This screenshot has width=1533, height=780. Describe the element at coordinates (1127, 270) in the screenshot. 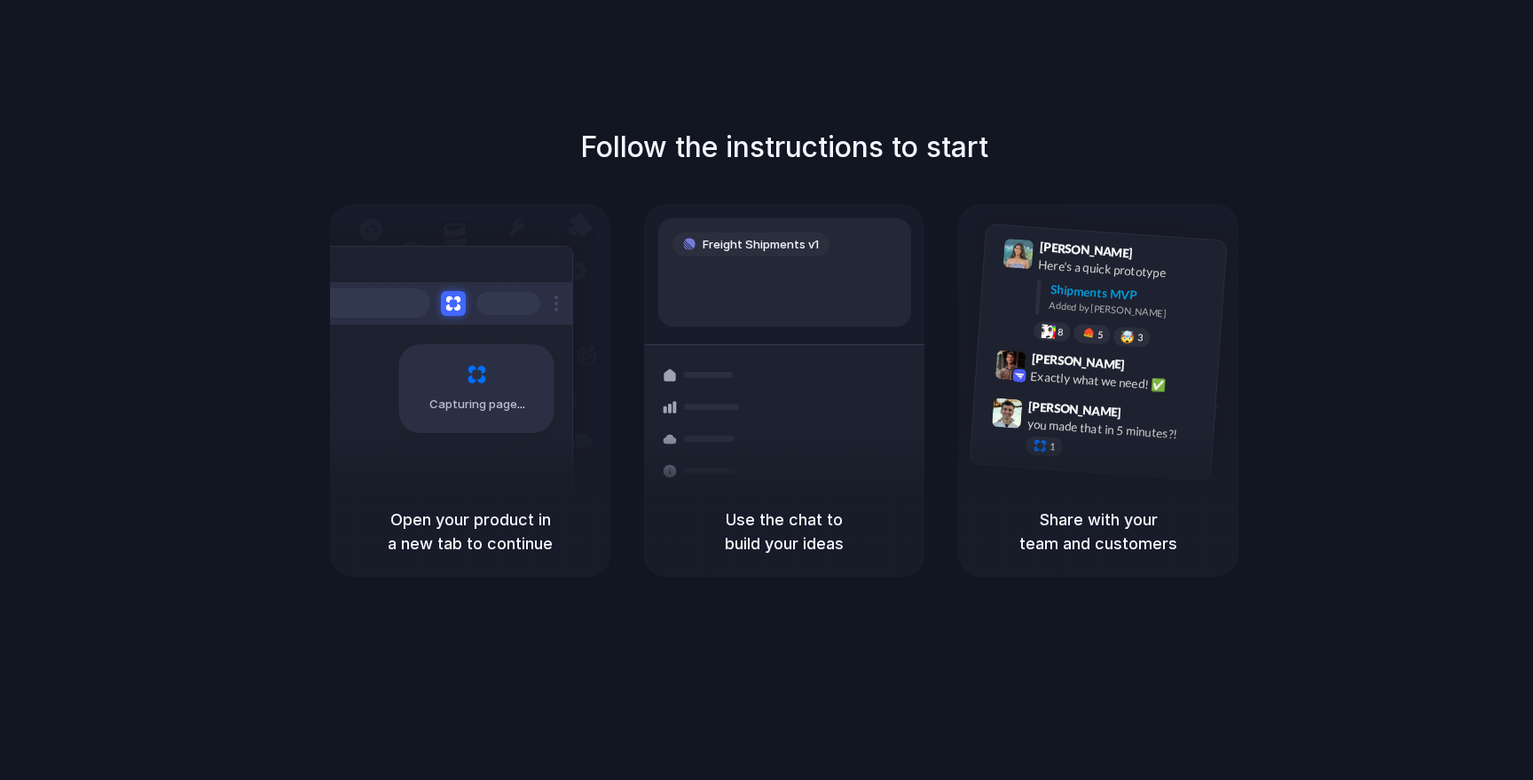

I see `div: Here's a quick prototype` at that location.